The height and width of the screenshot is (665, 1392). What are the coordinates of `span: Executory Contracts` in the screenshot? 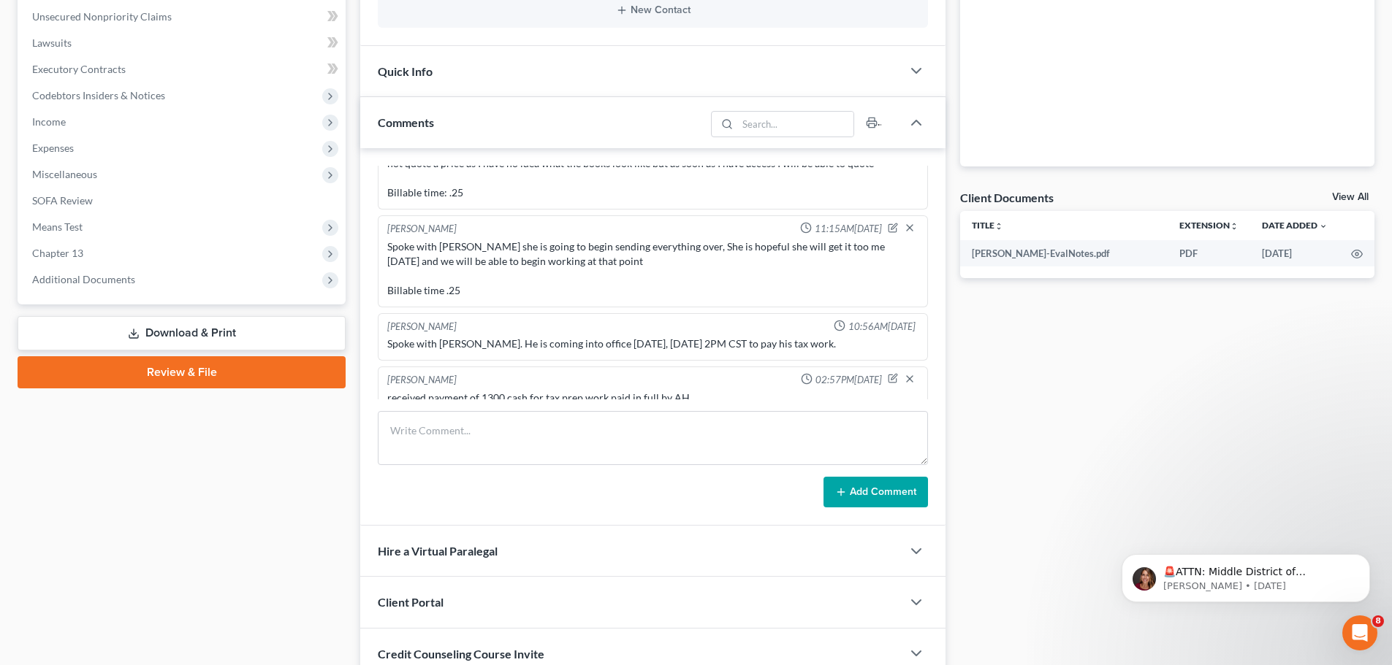 It's located at (79, 69).